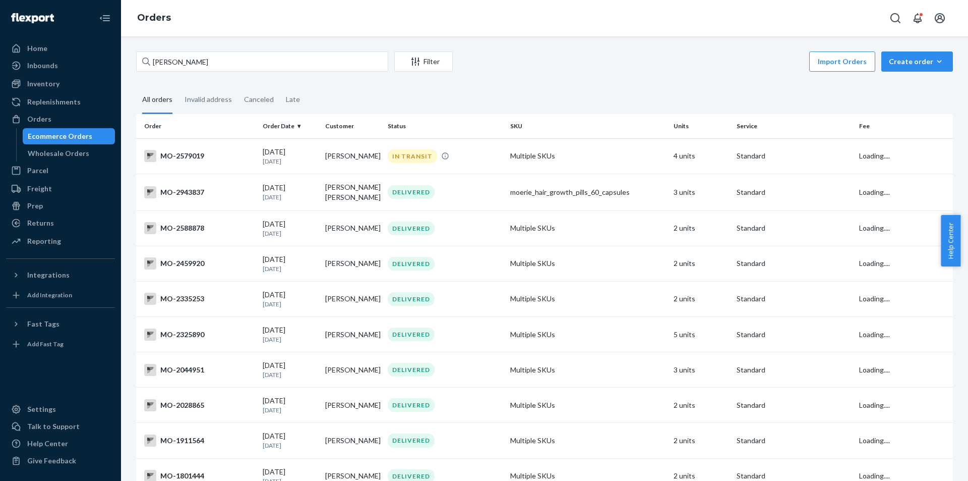 The image size is (968, 481). I want to click on div: Wholesale Orders, so click(58, 153).